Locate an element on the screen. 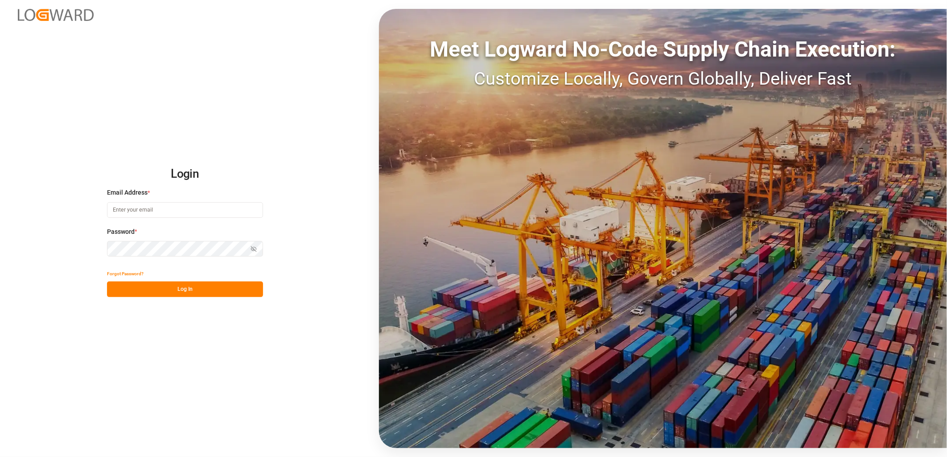 Image resolution: width=947 pixels, height=457 pixels. input: Enter your email is located at coordinates (185, 210).